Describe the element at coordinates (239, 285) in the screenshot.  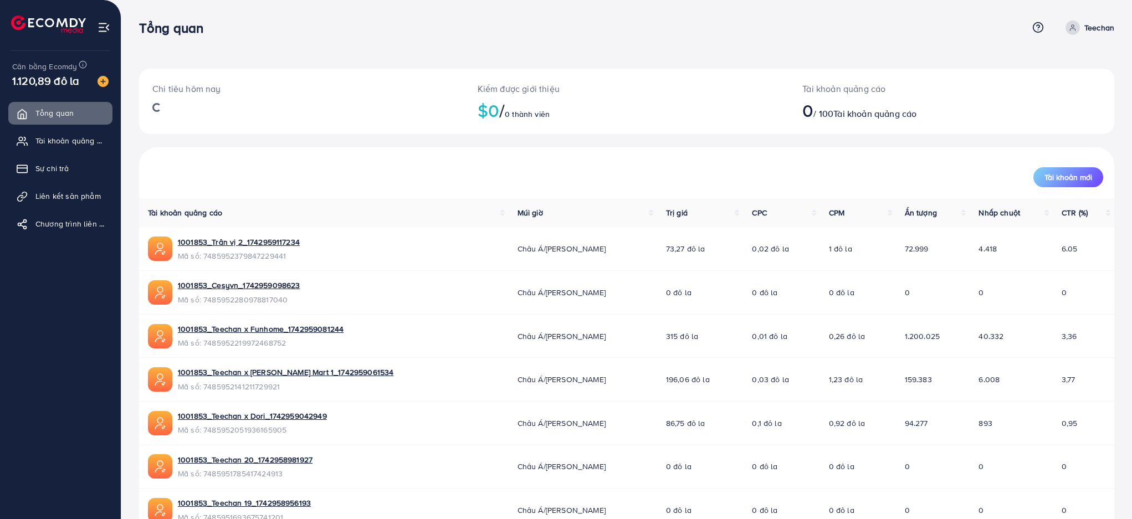
I see `font: 1001853_Cesyvn_1742959098623` at that location.